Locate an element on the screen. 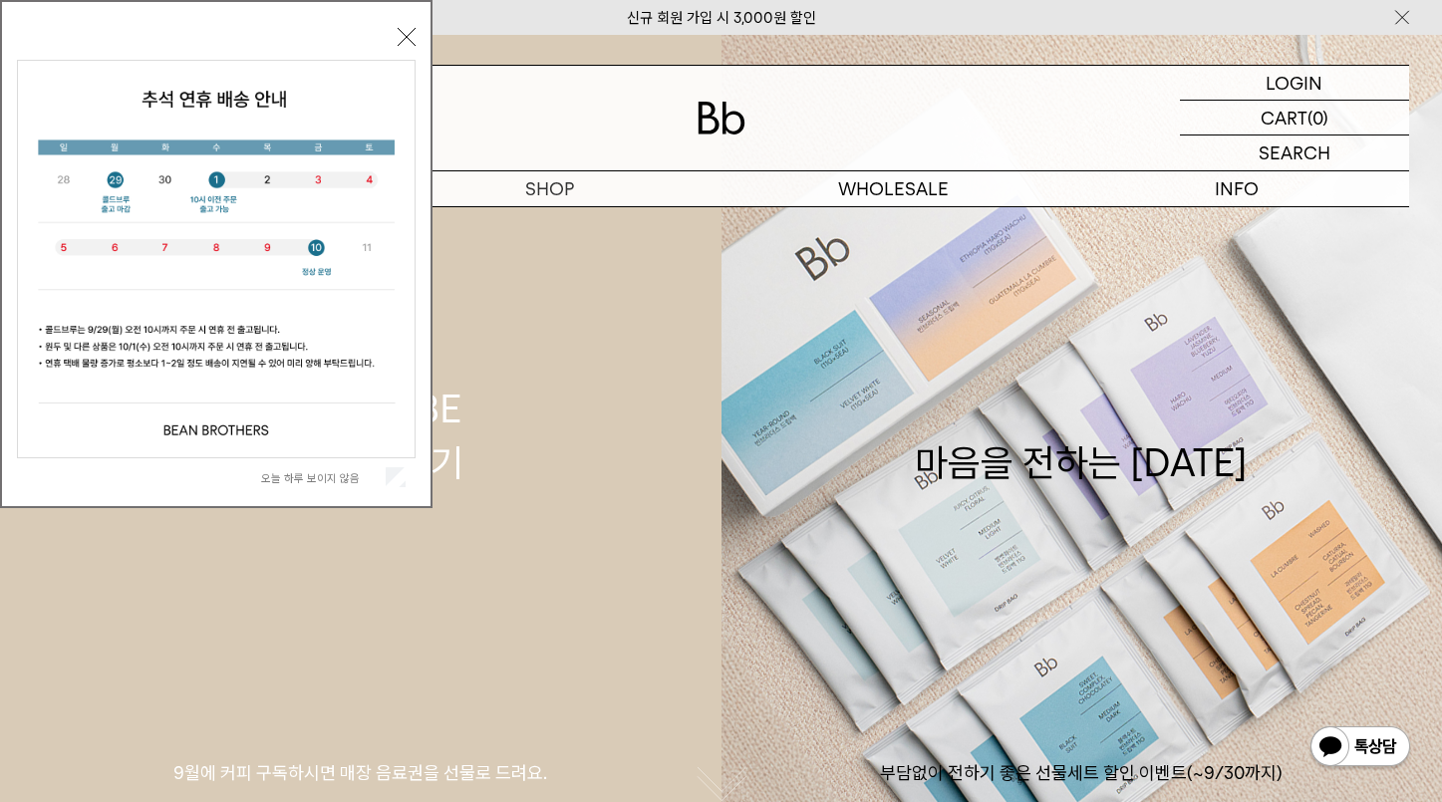  a: CART (0) is located at coordinates (1294, 118).